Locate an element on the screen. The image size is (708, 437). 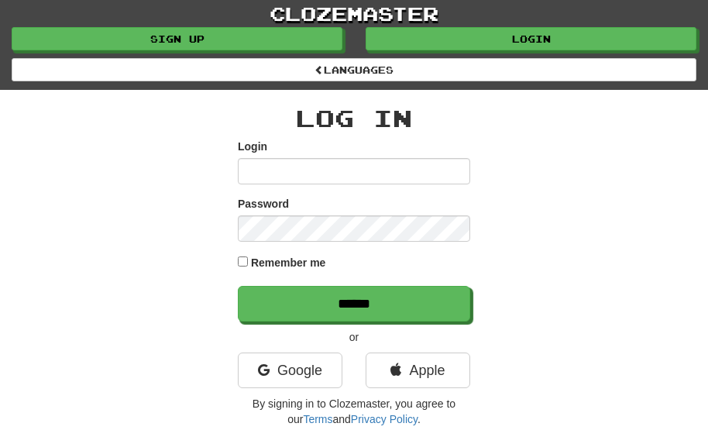
p: or is located at coordinates (354, 337).